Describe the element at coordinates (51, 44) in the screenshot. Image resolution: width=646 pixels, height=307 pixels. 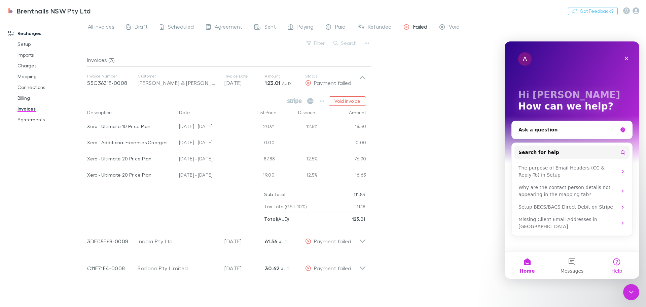
I see `a: Setup` at that location.